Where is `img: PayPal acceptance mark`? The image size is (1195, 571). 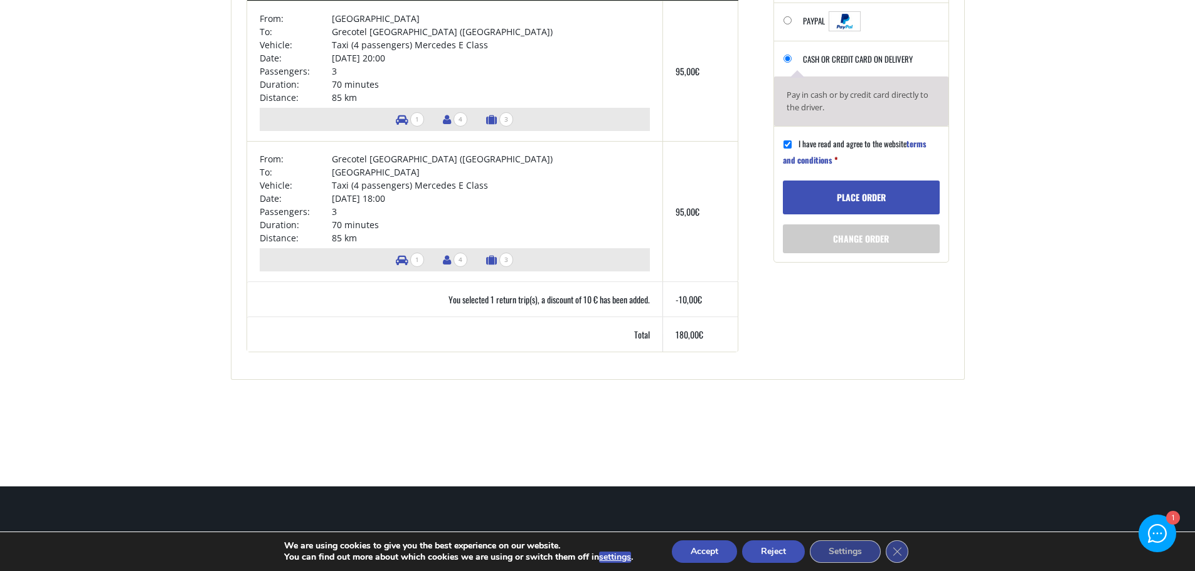
img: PayPal acceptance mark is located at coordinates (844, 21).